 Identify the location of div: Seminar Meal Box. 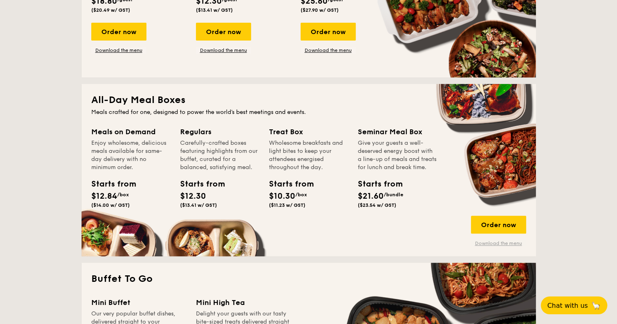
(397, 132).